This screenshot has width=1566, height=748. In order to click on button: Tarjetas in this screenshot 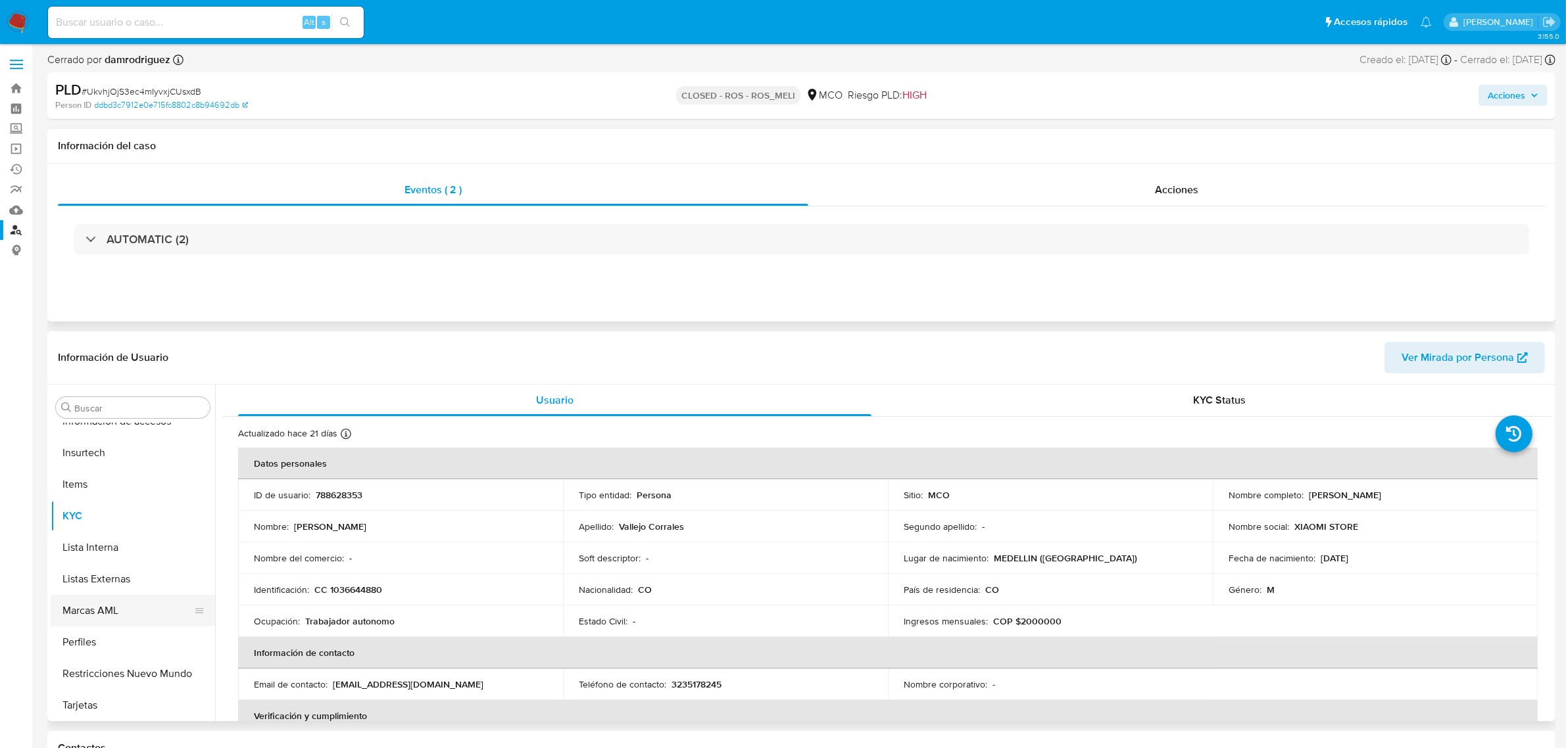, I will do `click(133, 706)`.